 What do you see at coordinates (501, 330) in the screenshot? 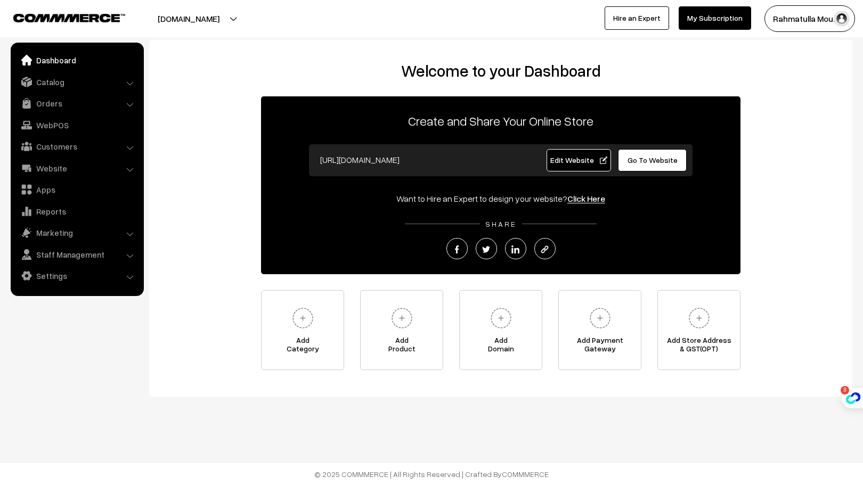
I see `a: AddDomain` at bounding box center [501, 330].